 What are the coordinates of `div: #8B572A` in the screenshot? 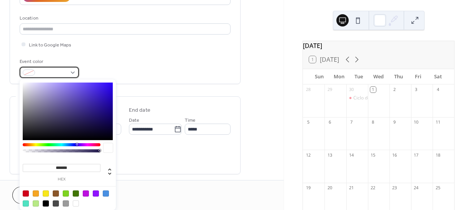 It's located at (56, 194).